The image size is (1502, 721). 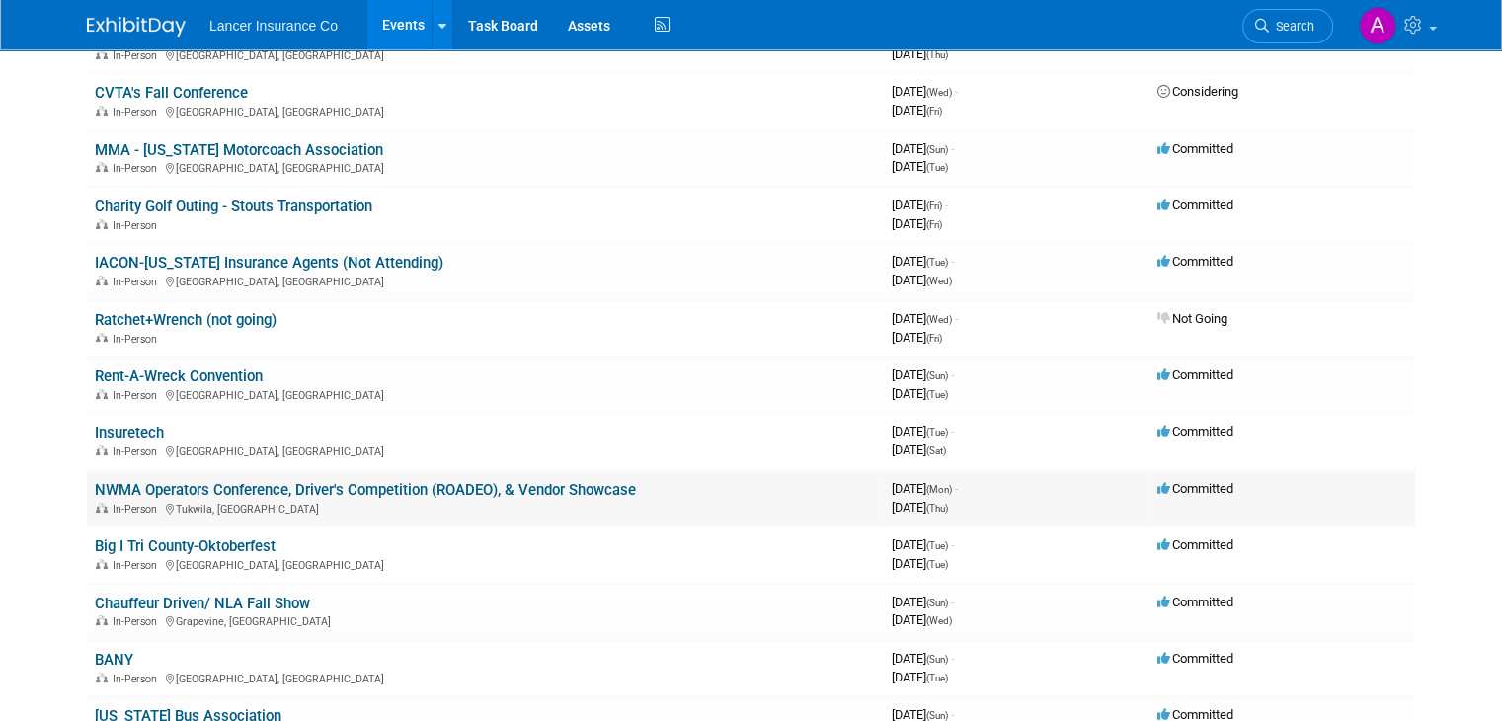 I want to click on a: Charity Golf Outing - Stouts Transportation, so click(x=233, y=206).